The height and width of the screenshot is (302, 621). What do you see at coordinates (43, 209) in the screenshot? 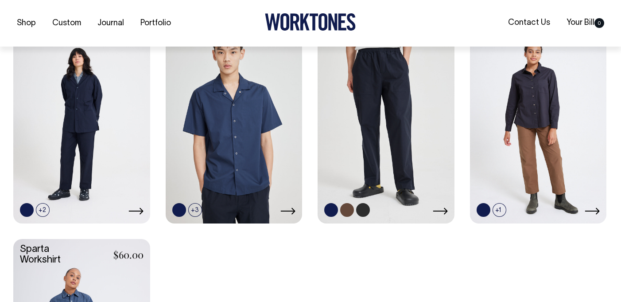
I see `span: +2` at bounding box center [43, 209].